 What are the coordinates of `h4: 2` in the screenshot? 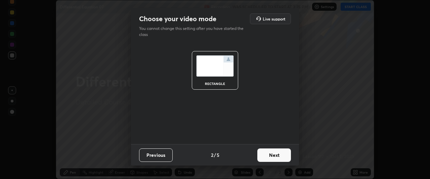 It's located at (212, 155).